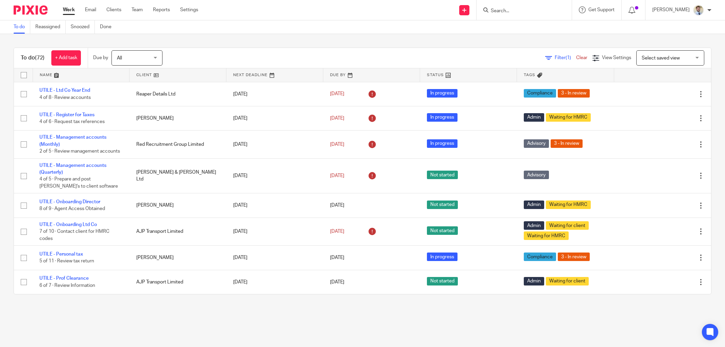 Image resolution: width=725 pixels, height=347 pixels. I want to click on td: Reaper Details Ltd, so click(178, 94).